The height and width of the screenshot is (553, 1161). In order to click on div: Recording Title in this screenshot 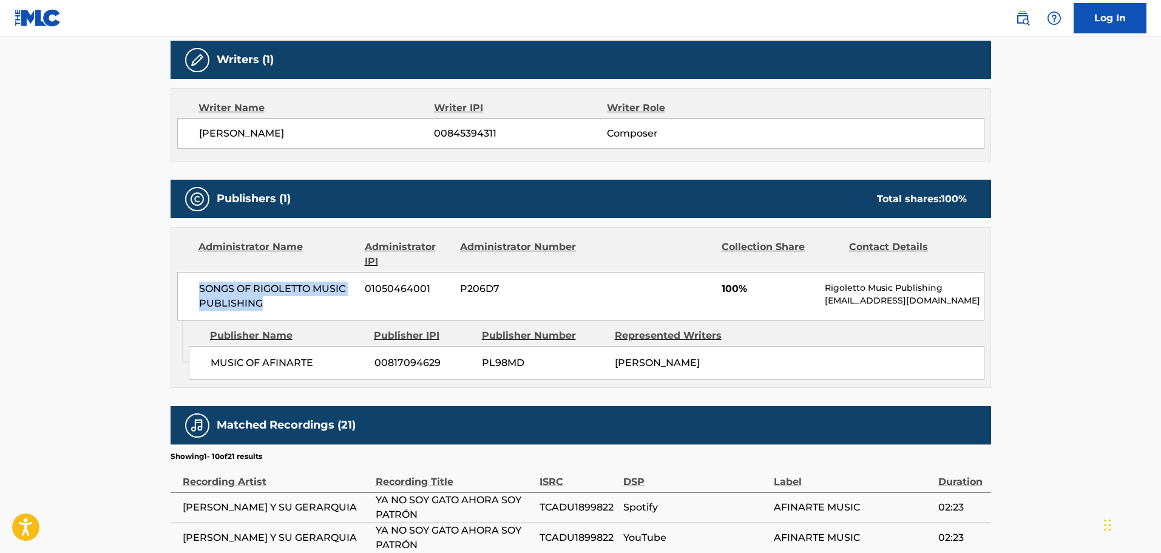, I will do `click(454, 475)`.